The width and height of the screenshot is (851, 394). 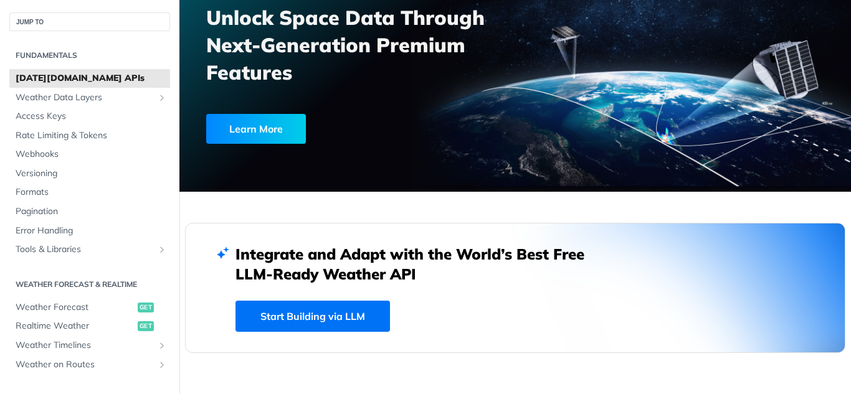 I want to click on button: Show subpages for Weather on Routes, so click(x=162, y=365).